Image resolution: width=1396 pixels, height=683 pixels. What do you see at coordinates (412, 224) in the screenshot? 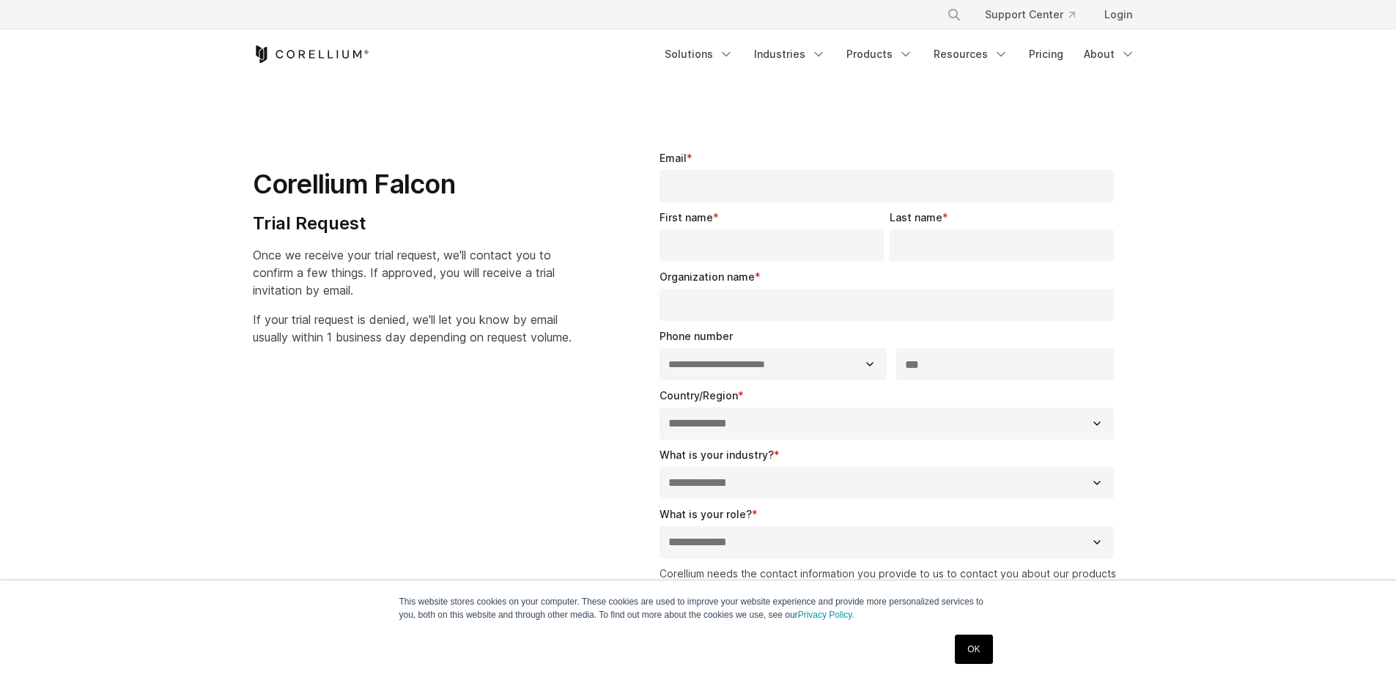
I see `h4: Trial Request` at bounding box center [412, 224].